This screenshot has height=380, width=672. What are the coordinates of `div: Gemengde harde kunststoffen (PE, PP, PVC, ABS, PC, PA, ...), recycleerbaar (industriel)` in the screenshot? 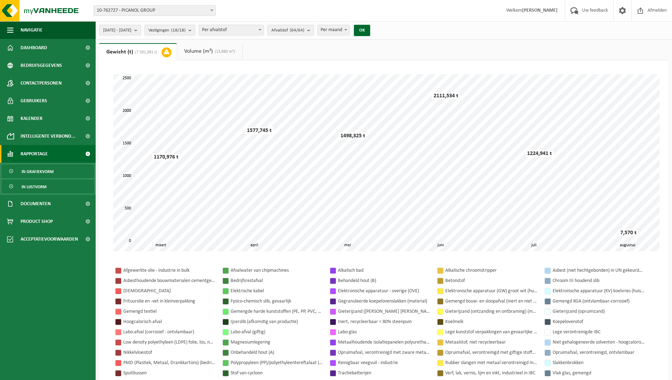 It's located at (277, 312).